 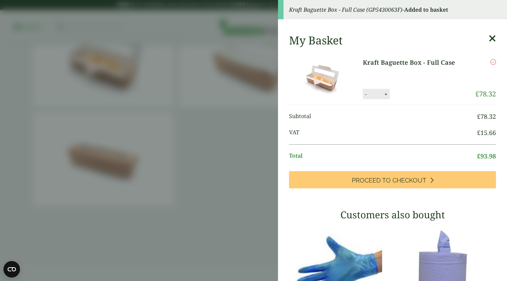 I want to click on bdi: 93.98, so click(x=486, y=156).